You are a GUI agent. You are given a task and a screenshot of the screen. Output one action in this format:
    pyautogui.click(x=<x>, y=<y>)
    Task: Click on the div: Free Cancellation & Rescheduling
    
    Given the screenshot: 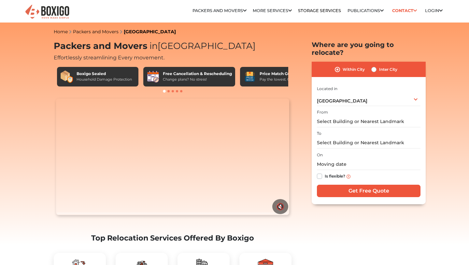 What is the action you would take?
    pyautogui.click(x=198, y=74)
    